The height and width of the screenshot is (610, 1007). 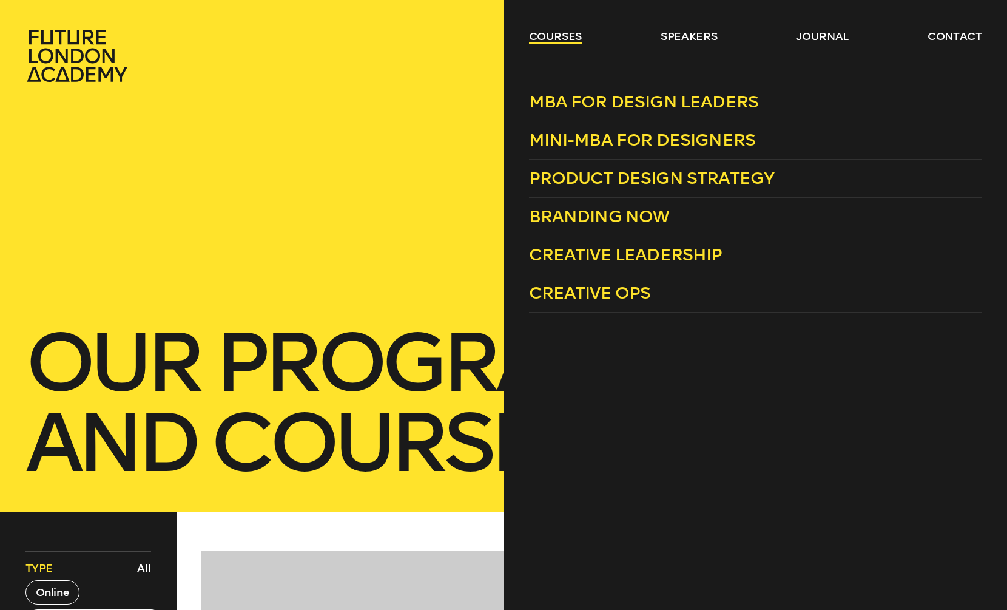 What do you see at coordinates (556, 36) in the screenshot?
I see `a: courses` at bounding box center [556, 36].